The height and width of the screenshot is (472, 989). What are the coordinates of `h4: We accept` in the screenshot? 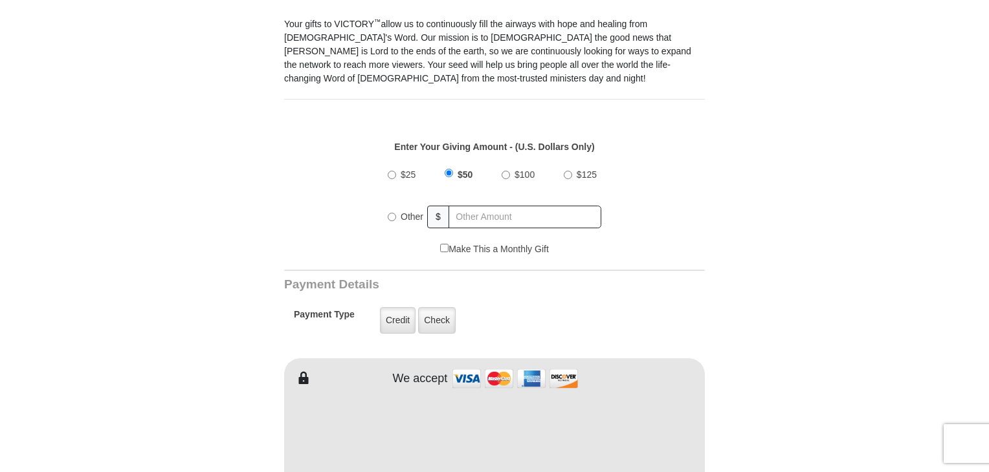 It's located at (420, 379).